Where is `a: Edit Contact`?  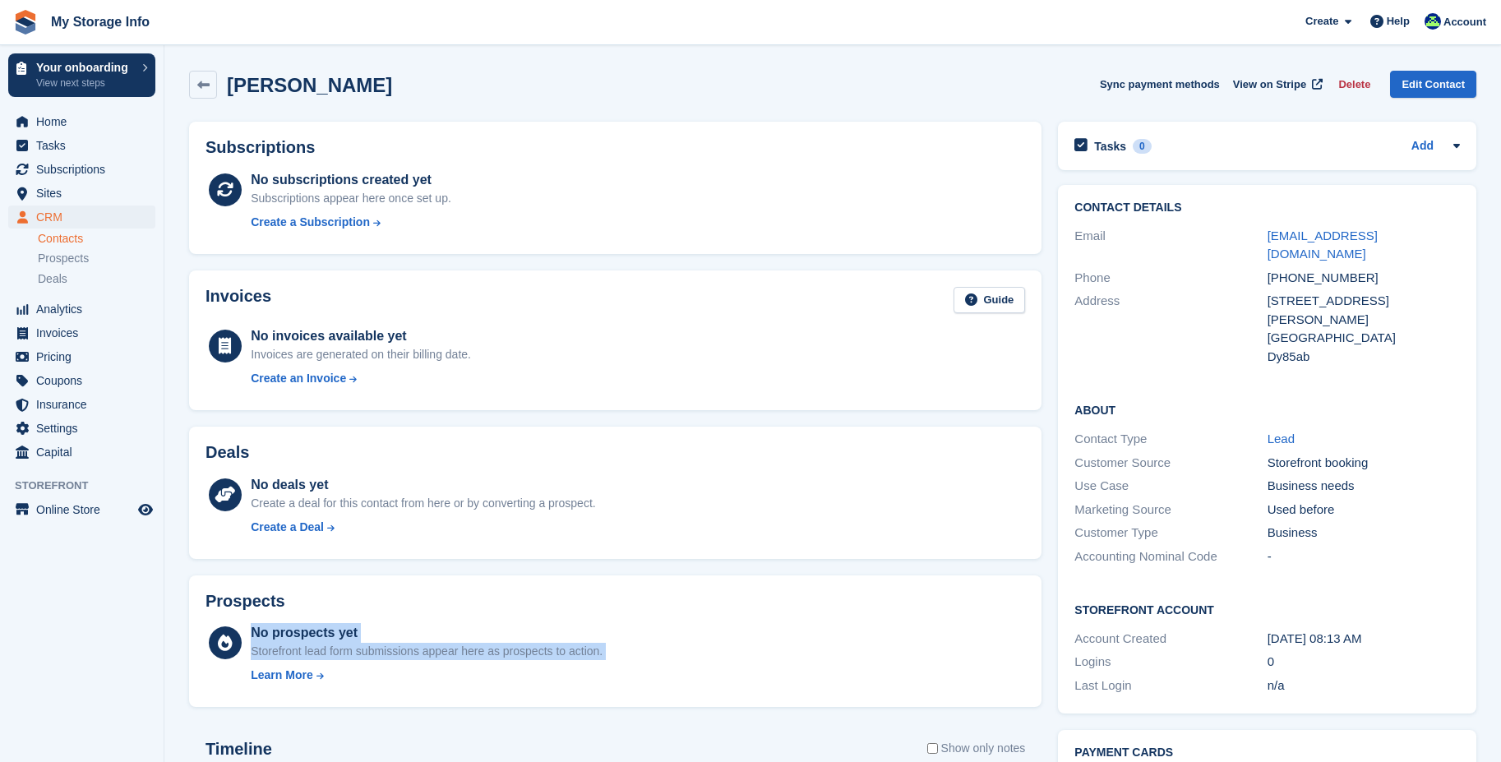 a: Edit Contact is located at coordinates (1433, 84).